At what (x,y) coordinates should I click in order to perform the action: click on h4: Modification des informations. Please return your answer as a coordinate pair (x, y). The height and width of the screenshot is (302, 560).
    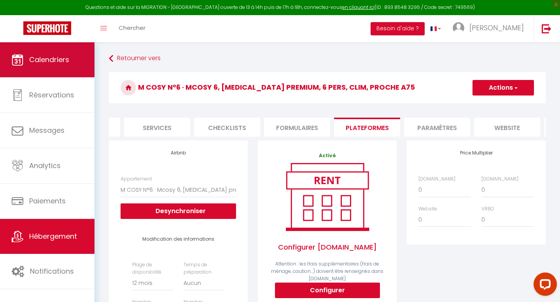
    Looking at the image, I should click on (178, 239).